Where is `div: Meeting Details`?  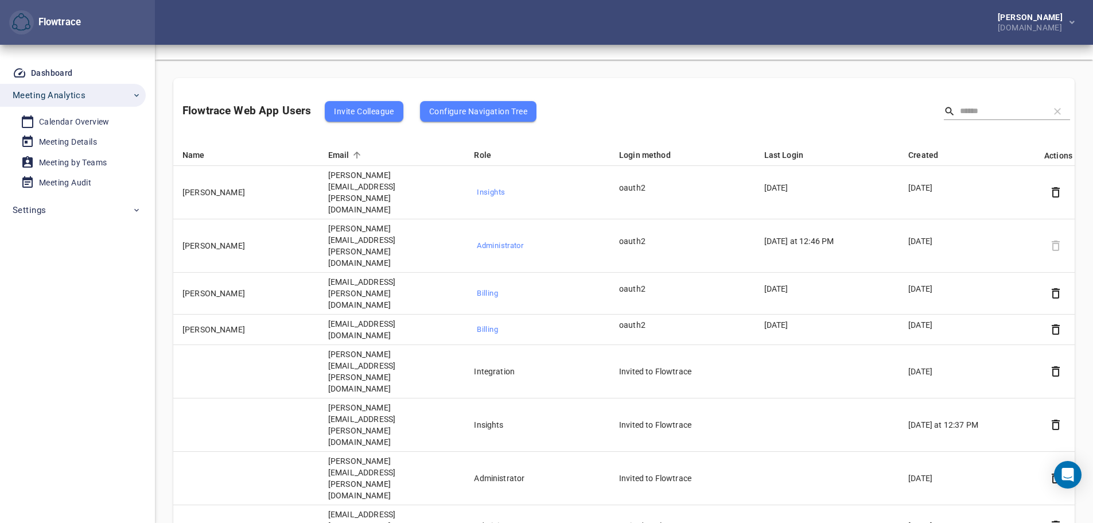
div: Meeting Details is located at coordinates (68, 142).